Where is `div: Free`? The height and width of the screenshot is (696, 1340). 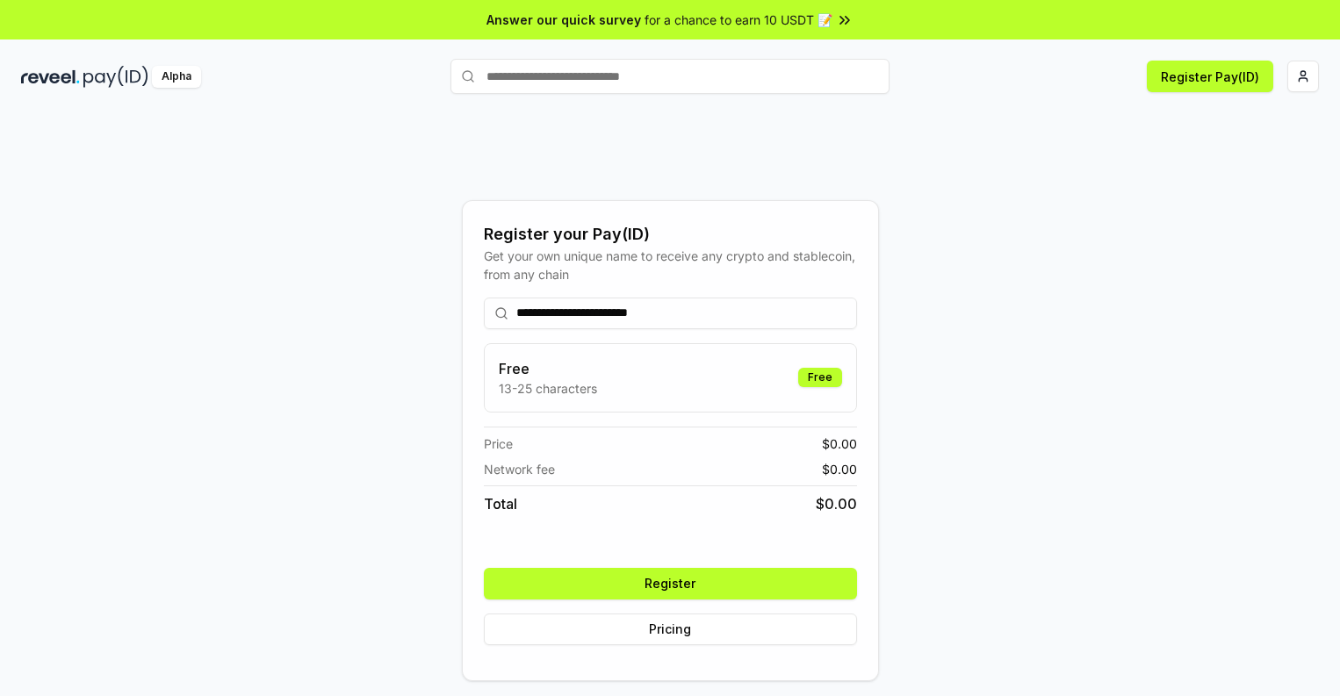
div: Free is located at coordinates (820, 378).